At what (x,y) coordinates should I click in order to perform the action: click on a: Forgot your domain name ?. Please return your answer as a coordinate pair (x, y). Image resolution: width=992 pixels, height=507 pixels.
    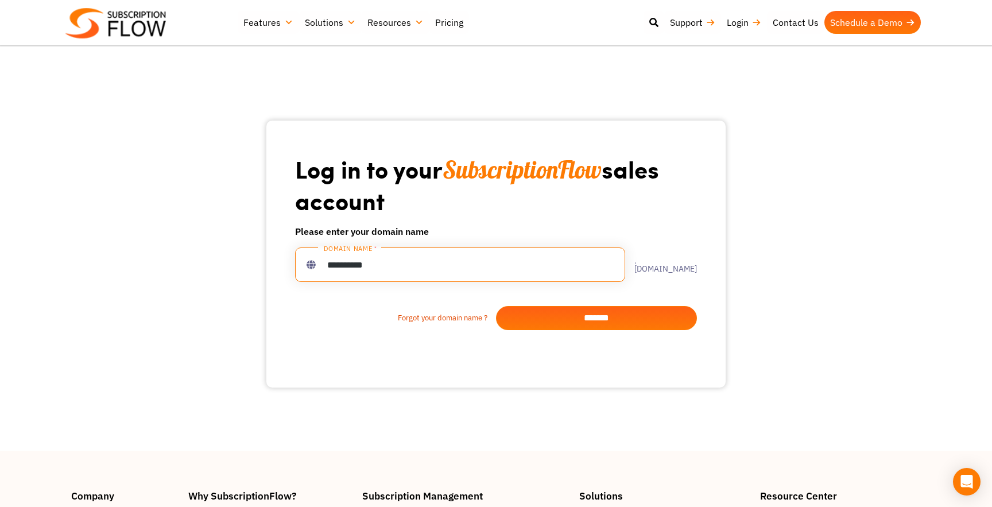
    Looking at the image, I should click on (396, 318).